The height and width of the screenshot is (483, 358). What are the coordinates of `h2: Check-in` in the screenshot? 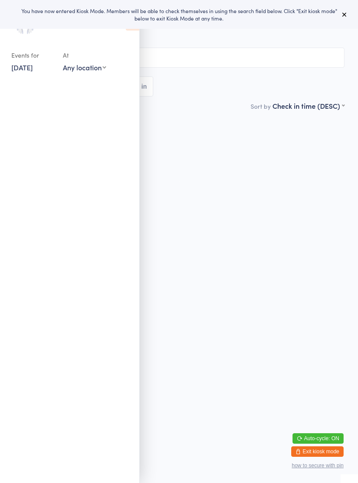 It's located at (179, 29).